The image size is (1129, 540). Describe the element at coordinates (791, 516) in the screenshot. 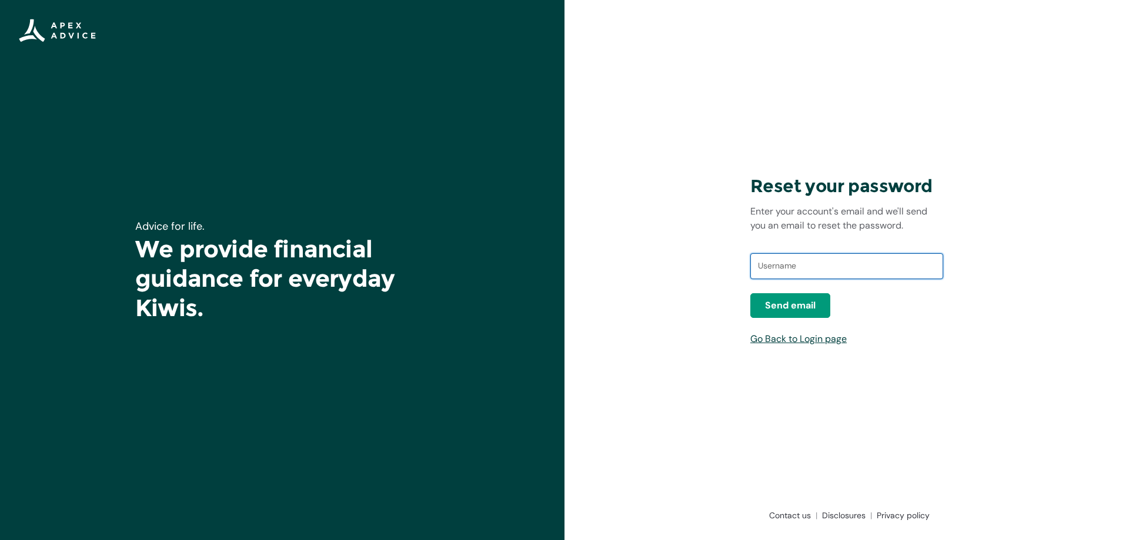

I see `a: Contact us` at that location.